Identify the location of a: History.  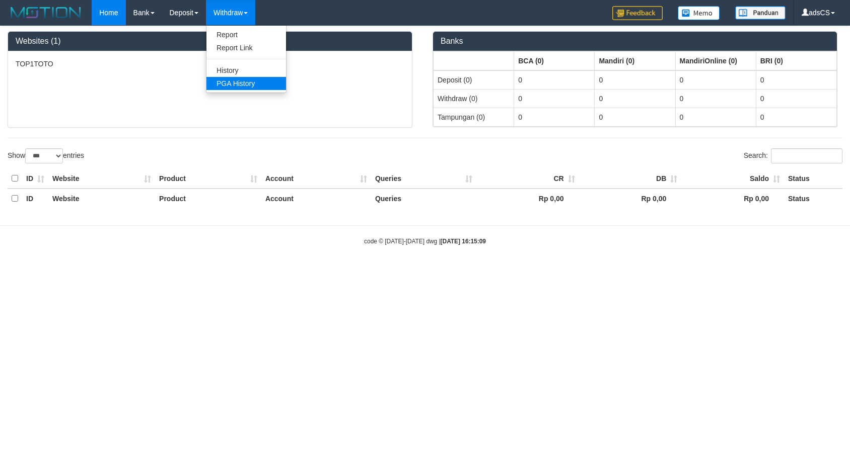
(246, 70).